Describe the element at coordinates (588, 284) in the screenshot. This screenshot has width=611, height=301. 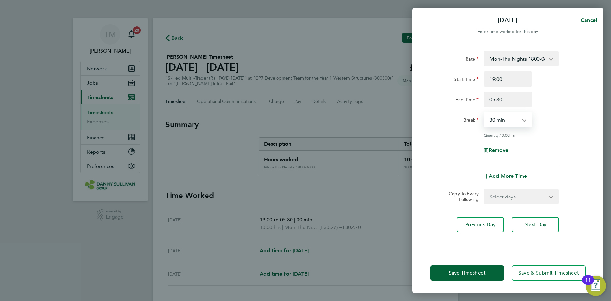
I see `div: 11` at that location.